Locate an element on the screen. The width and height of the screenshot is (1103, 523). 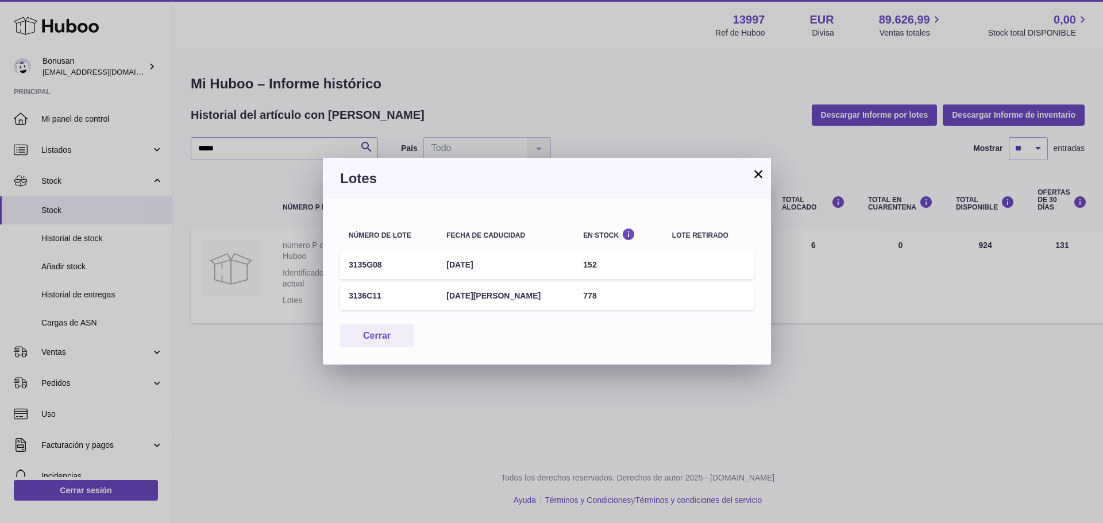
td: 778 is located at coordinates (619, 296).